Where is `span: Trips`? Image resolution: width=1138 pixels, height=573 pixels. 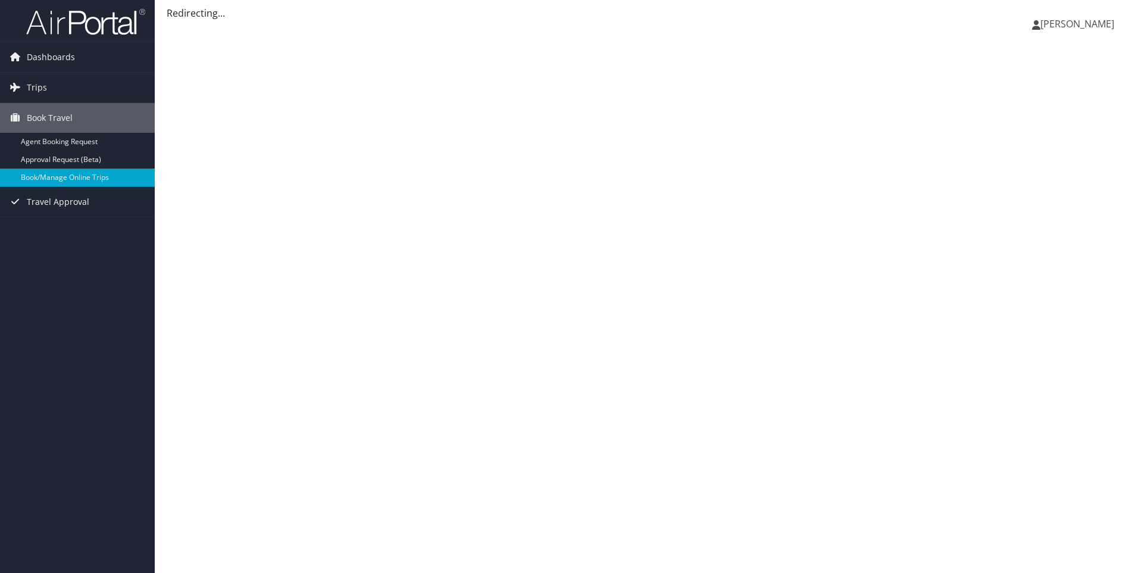 span: Trips is located at coordinates (37, 88).